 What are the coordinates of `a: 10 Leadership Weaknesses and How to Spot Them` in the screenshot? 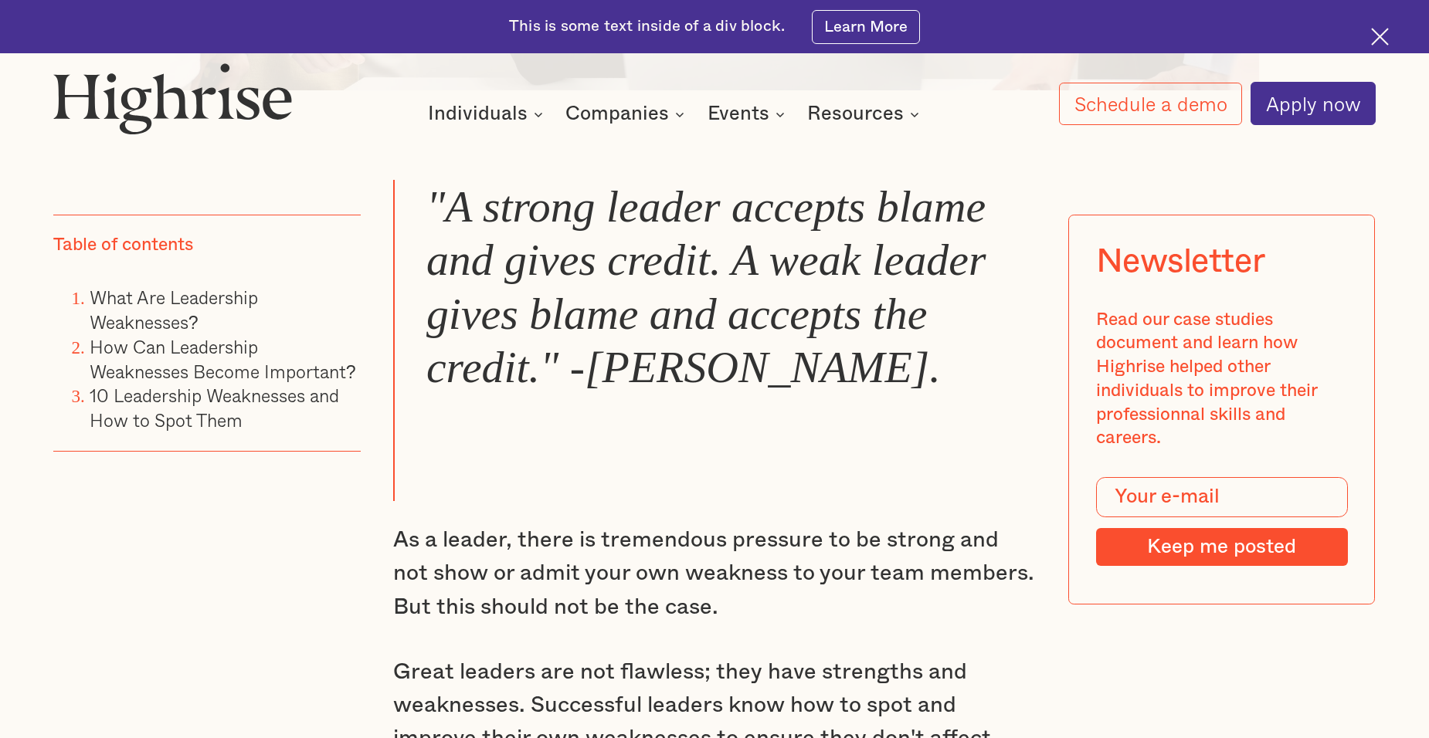 It's located at (214, 408).